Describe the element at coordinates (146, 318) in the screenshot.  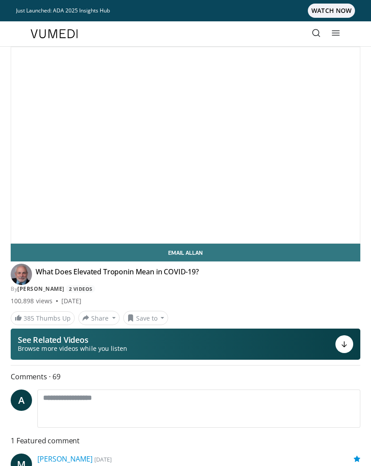
I see `button: Save to` at that location.